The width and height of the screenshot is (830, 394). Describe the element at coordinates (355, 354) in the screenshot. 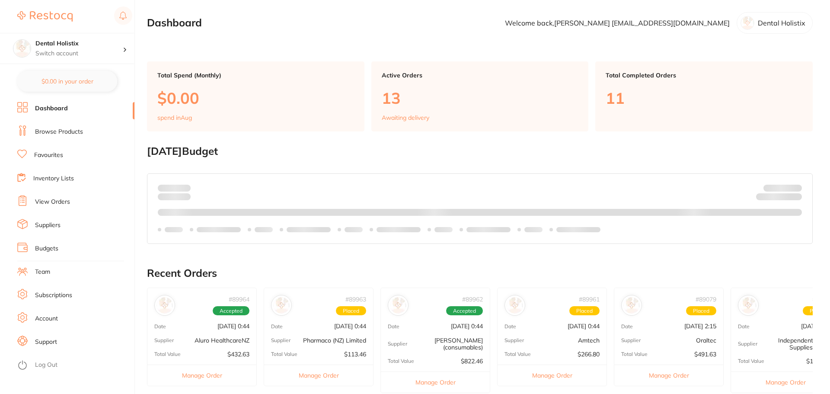

I see `p: $113.46` at that location.